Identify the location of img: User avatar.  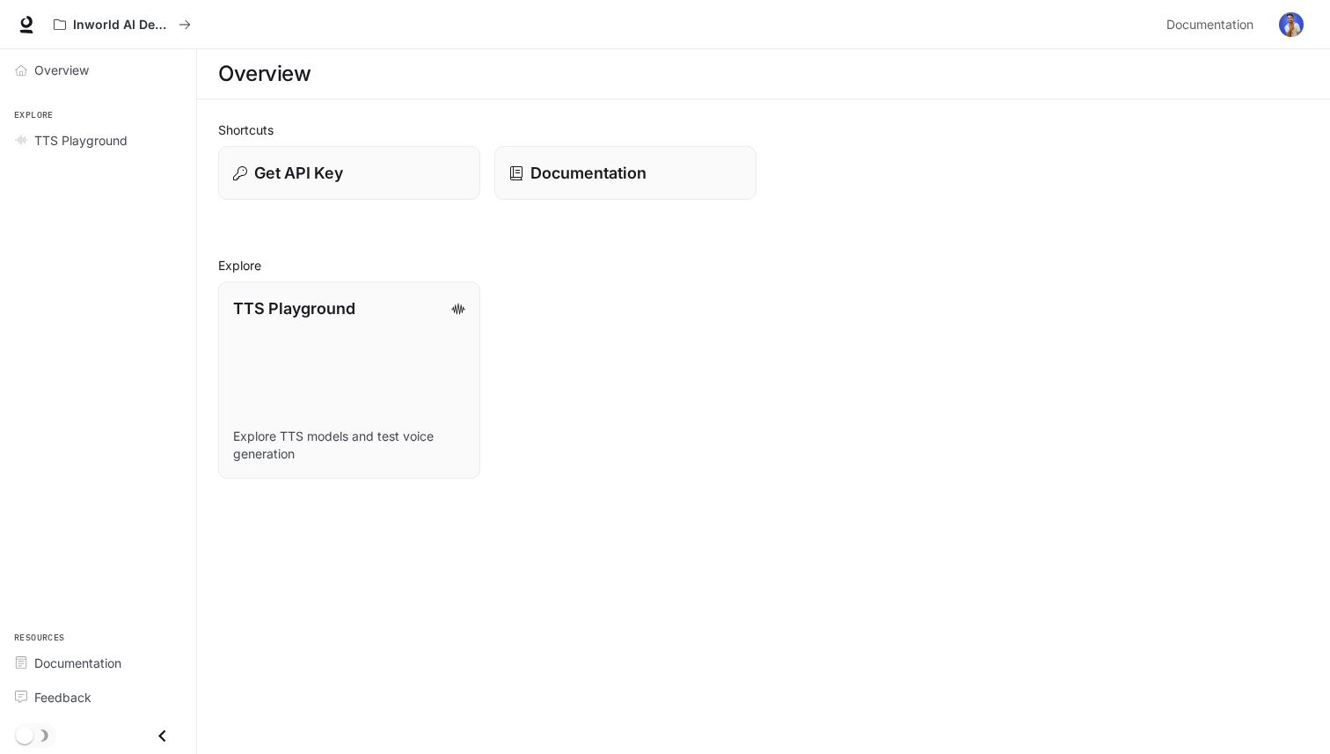
(1291, 25).